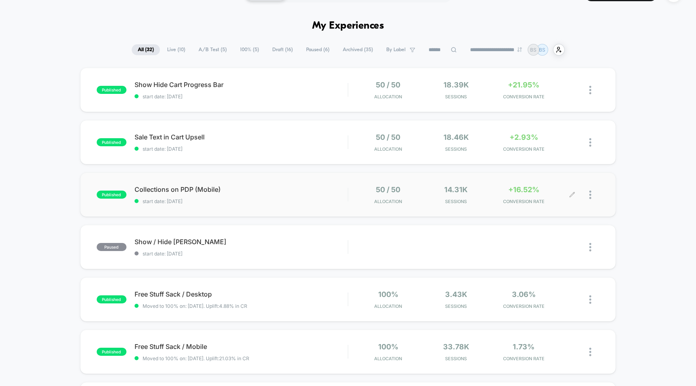  Describe the element at coordinates (241, 294) in the screenshot. I see `span: Free Stuff Sack / Desktop` at that location.